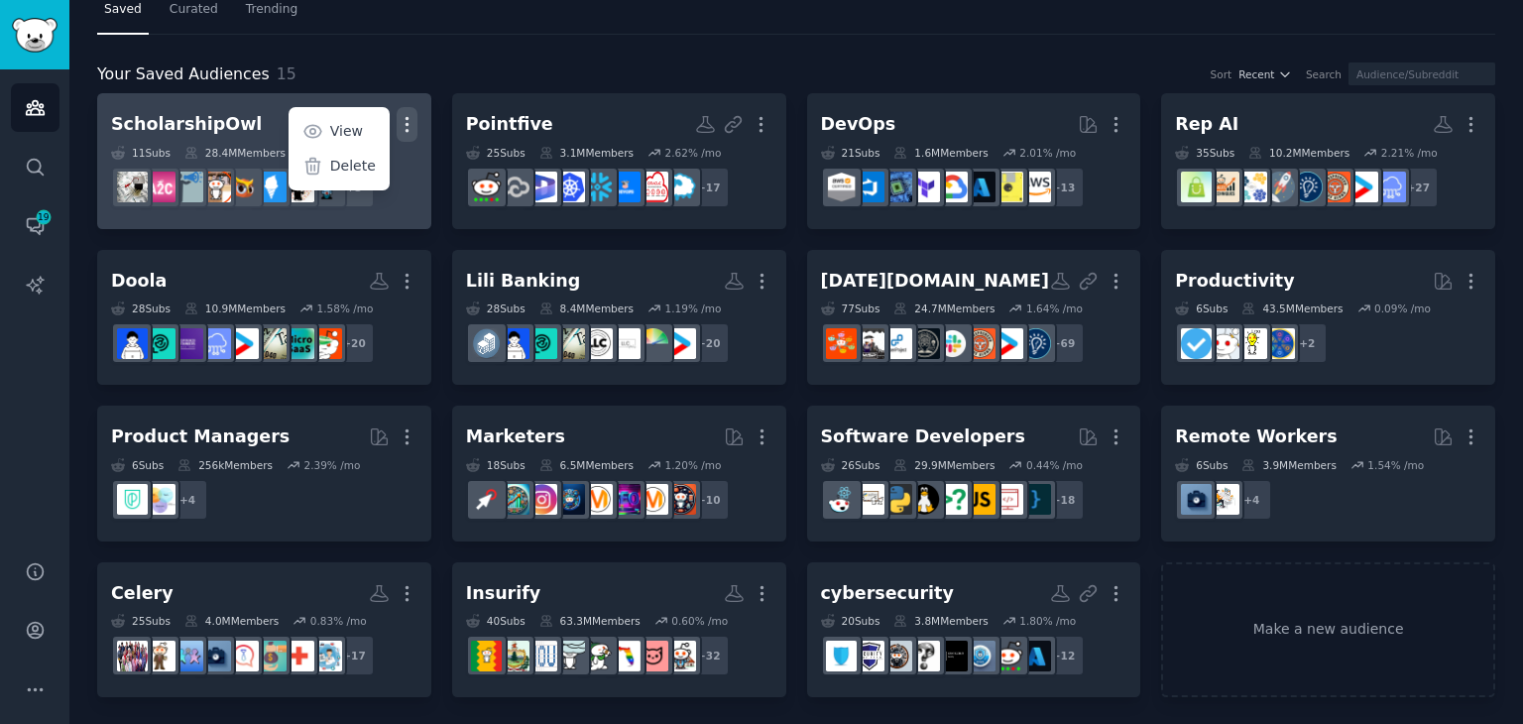 The height and width of the screenshot is (724, 1523). What do you see at coordinates (1292, 308) in the screenshot?
I see `div: 43.5M Members` at bounding box center [1292, 308].